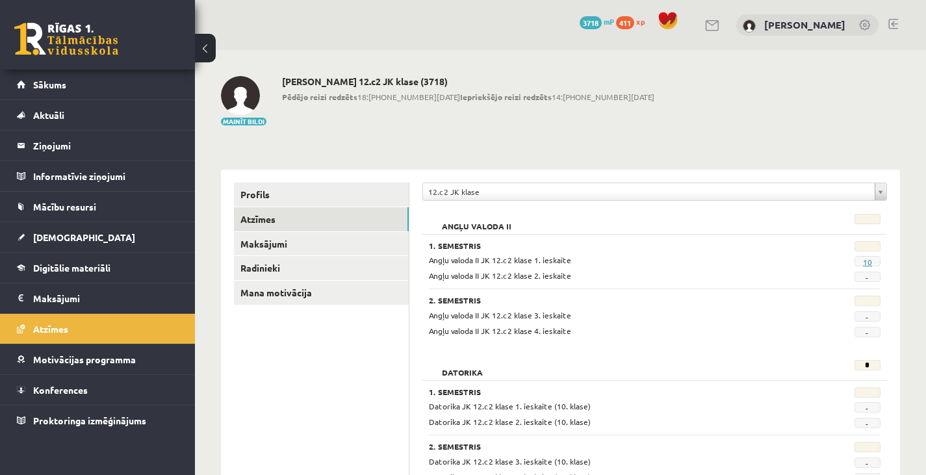  What do you see at coordinates (64, 207) in the screenshot?
I see `span: Mācību resursi` at bounding box center [64, 207].